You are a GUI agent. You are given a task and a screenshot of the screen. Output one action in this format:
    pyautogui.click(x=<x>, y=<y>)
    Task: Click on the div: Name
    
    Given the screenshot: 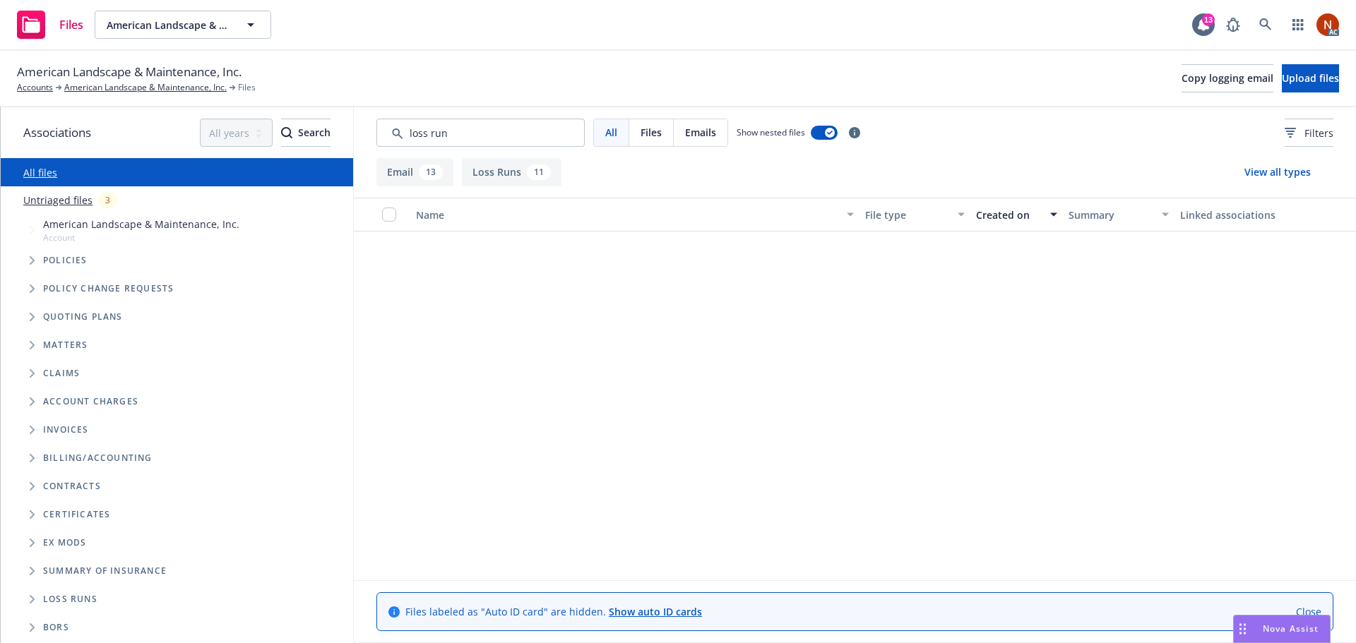 What is the action you would take?
    pyautogui.click(x=627, y=215)
    